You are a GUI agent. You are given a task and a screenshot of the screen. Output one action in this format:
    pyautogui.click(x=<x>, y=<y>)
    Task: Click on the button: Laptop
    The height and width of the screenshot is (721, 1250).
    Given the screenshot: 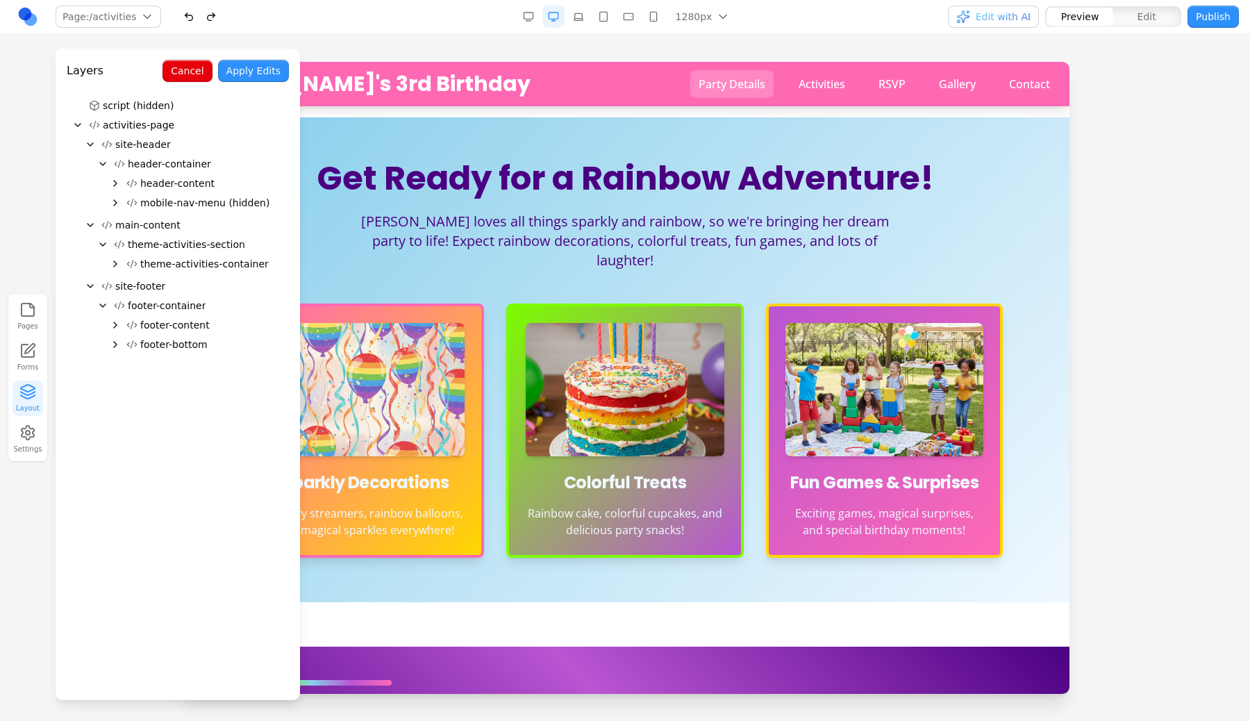 What is the action you would take?
    pyautogui.click(x=579, y=17)
    